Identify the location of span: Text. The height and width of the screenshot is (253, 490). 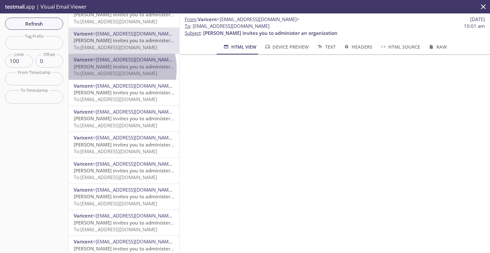
(326, 47).